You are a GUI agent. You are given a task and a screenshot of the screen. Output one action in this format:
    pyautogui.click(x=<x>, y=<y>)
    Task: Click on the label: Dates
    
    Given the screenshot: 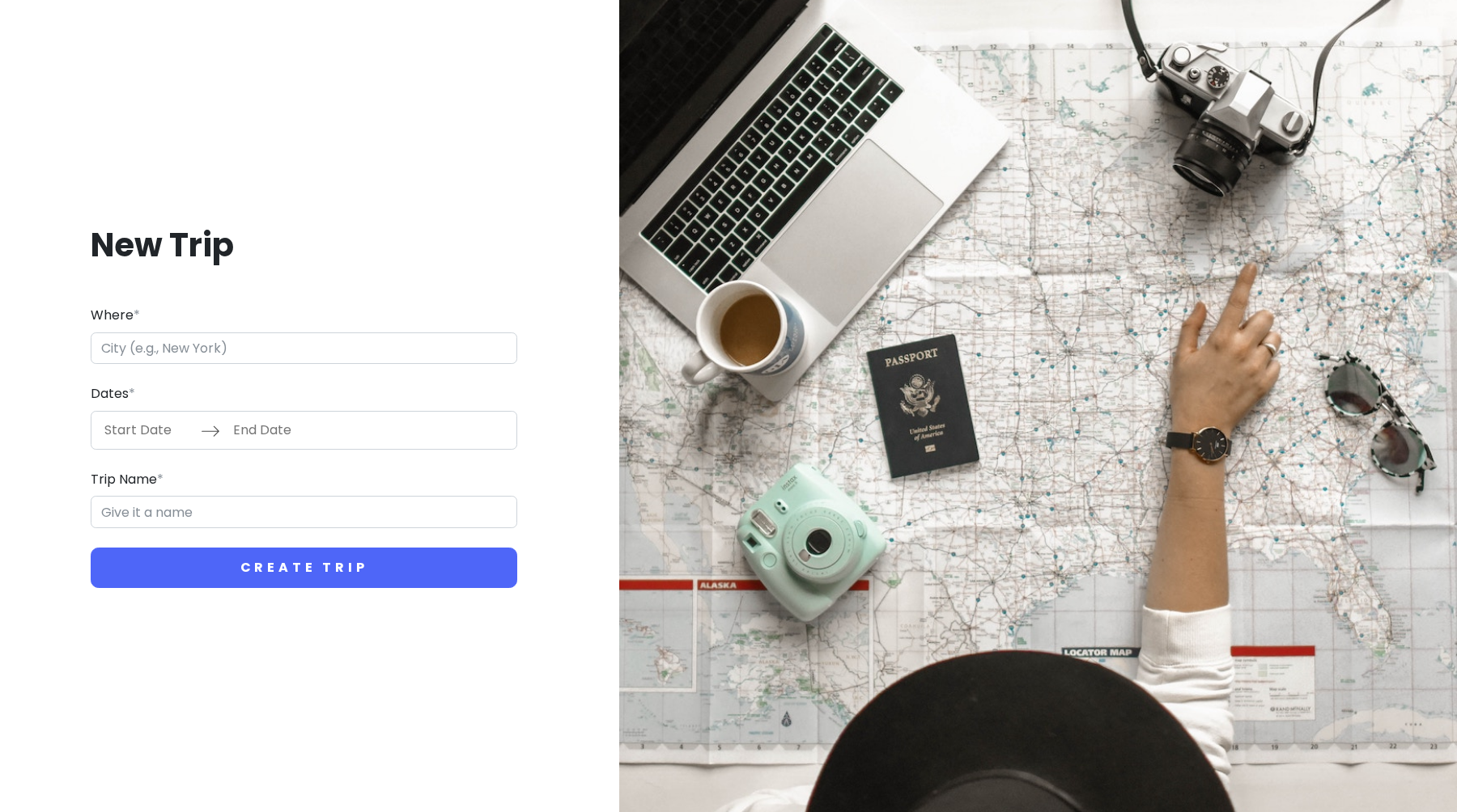 What is the action you would take?
    pyautogui.click(x=112, y=394)
    